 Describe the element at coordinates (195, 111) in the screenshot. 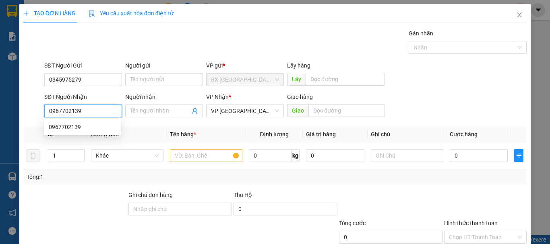

I see `span: user-add` at that location.